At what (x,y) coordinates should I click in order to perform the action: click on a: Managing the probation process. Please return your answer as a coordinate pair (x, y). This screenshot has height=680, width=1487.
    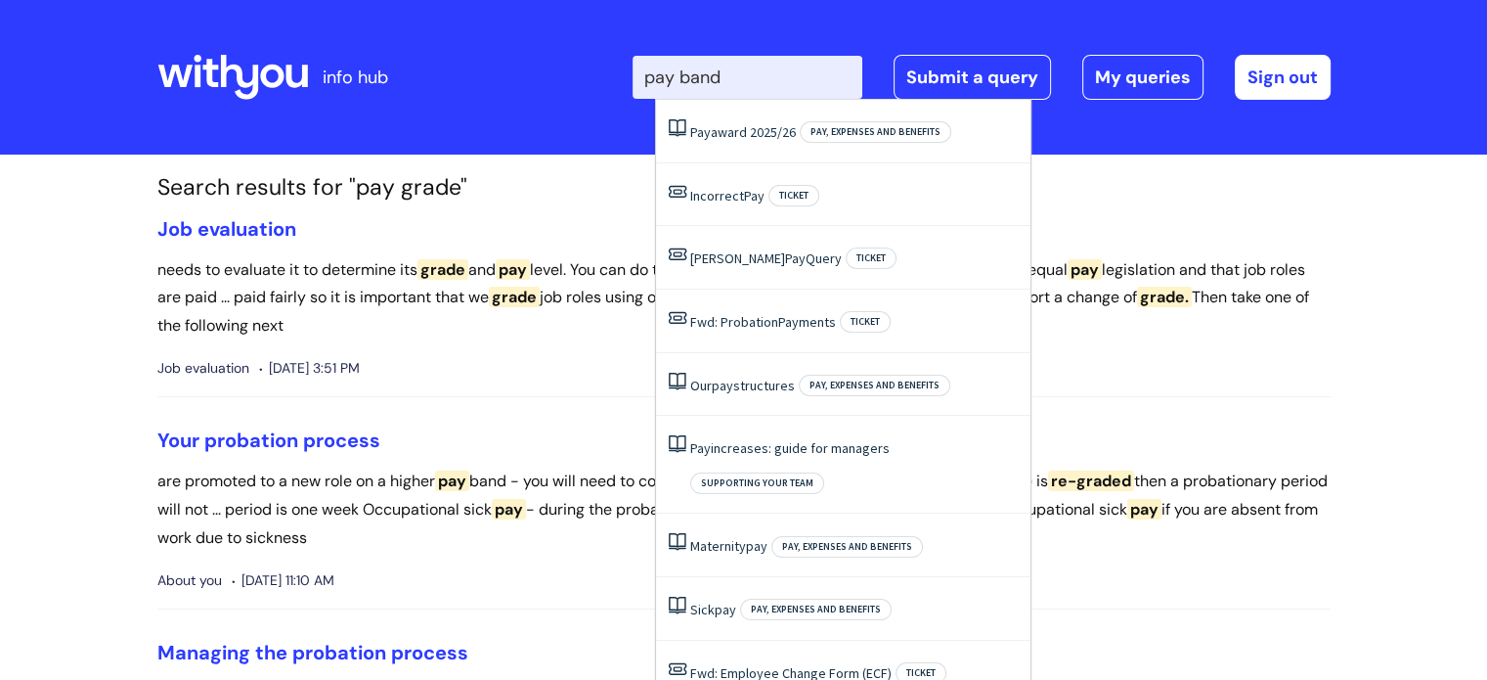
    Looking at the image, I should click on (313, 652).